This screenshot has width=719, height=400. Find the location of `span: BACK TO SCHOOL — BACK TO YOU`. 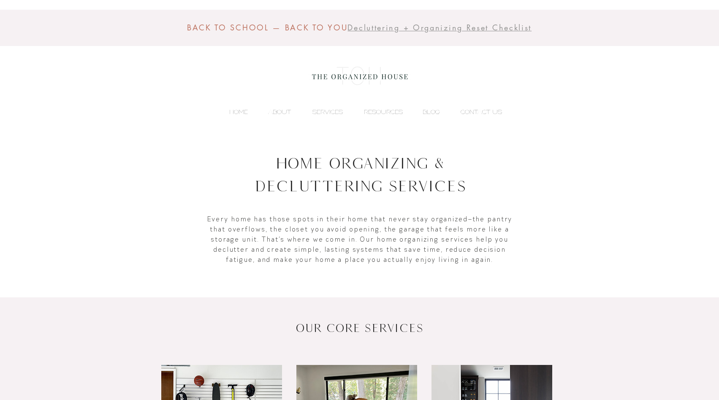

span: BACK TO SCHOOL — BACK TO YOU is located at coordinates (267, 27).